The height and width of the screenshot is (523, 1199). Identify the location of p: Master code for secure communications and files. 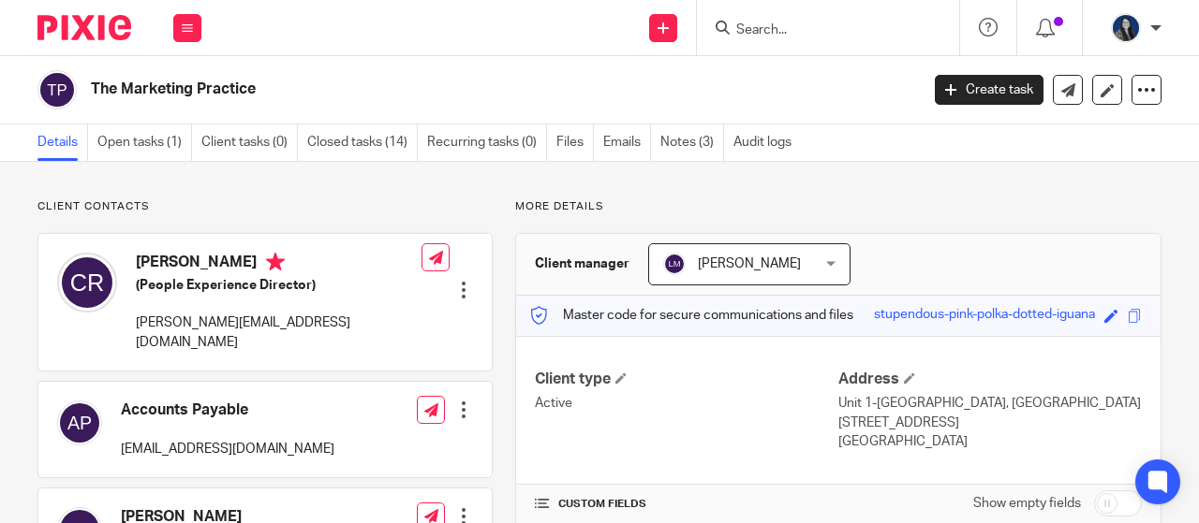
(691, 316).